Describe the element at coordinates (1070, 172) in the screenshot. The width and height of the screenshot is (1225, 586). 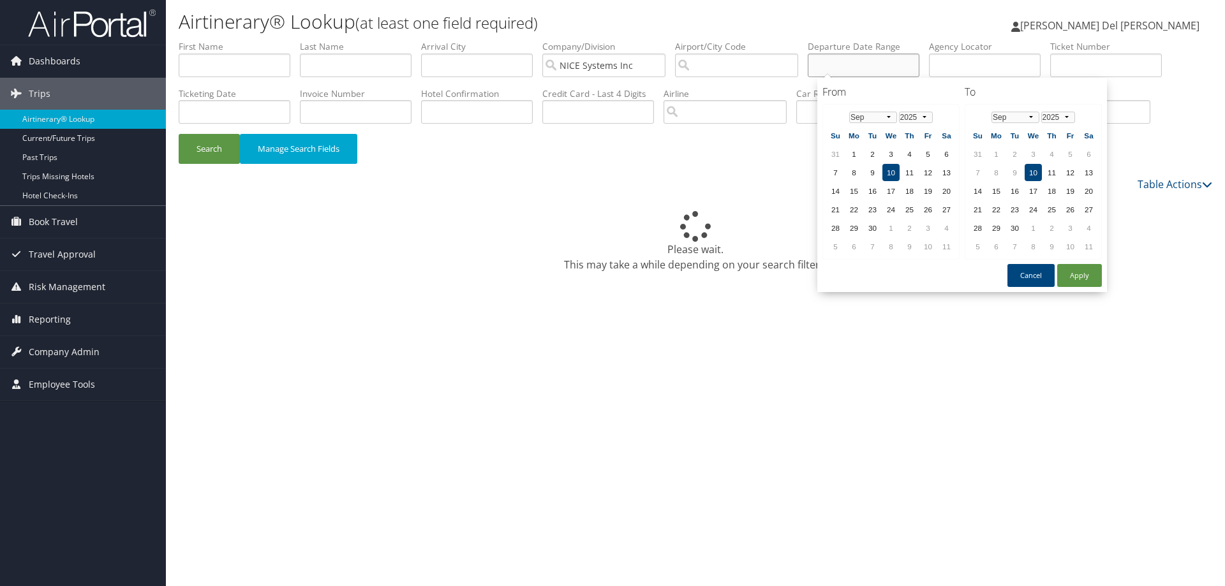
I see `td: 12` at that location.